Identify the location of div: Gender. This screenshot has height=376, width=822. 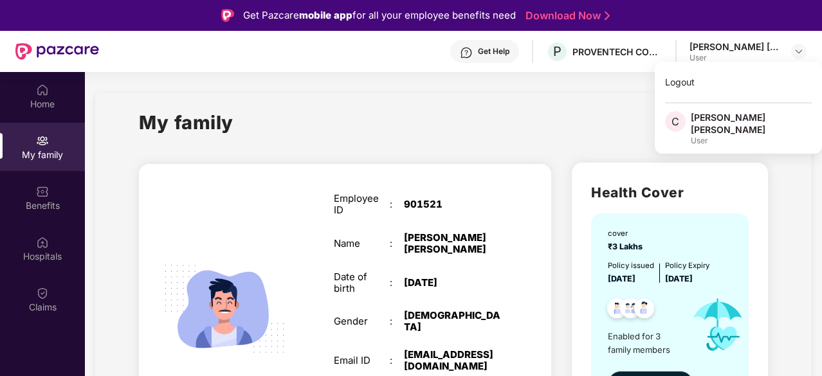
(362, 322).